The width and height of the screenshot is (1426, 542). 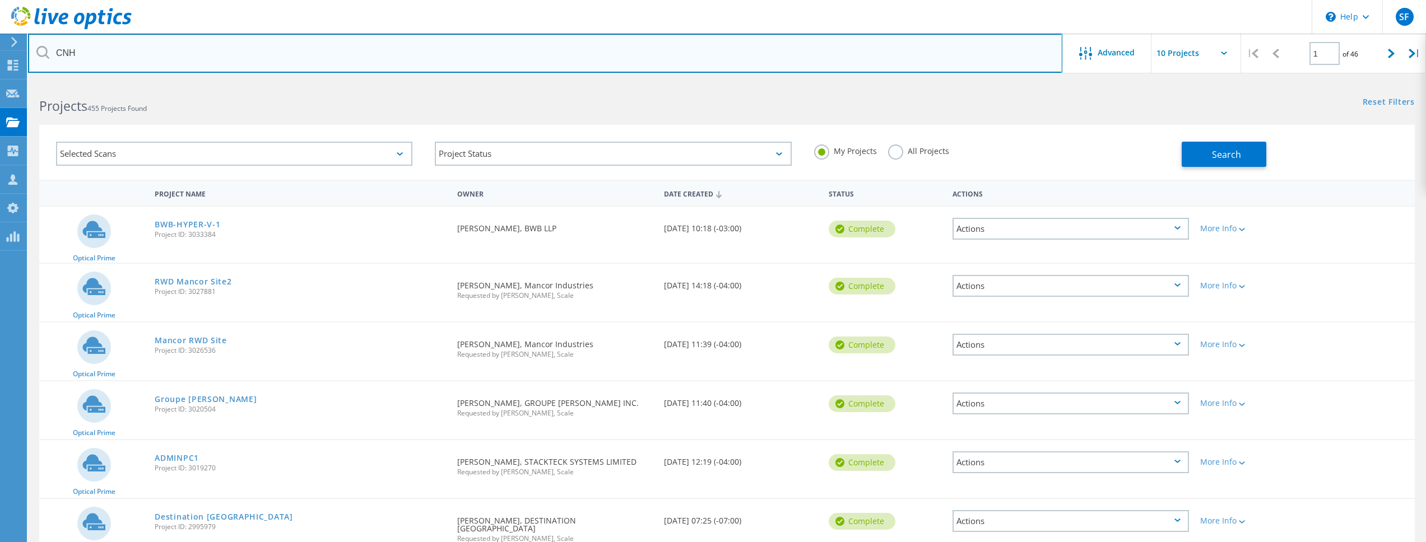 I want to click on a: RWD Mancor Site2, so click(x=193, y=282).